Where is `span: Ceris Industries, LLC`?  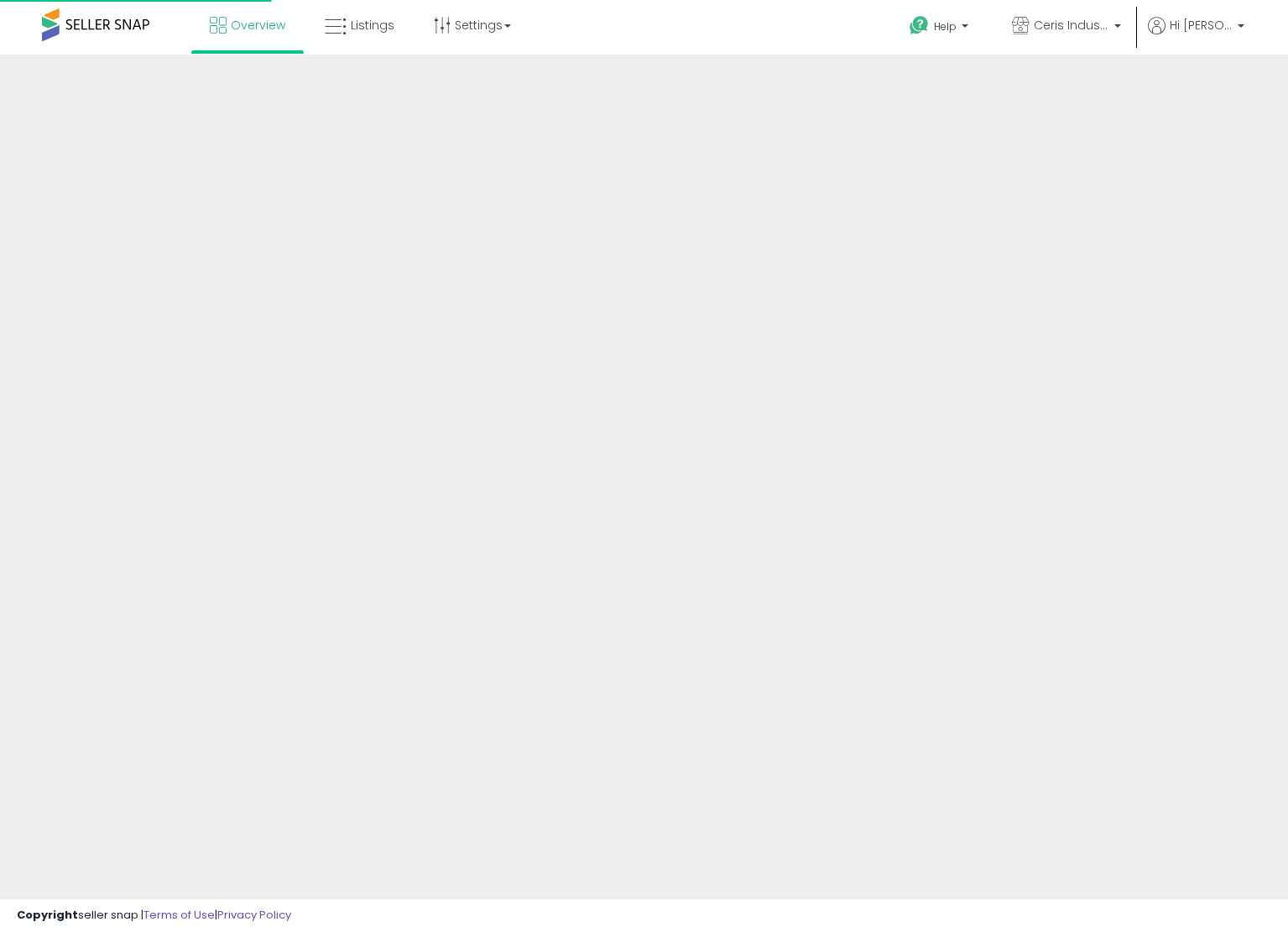
span: Ceris Industries, LLC is located at coordinates (1071, 25).